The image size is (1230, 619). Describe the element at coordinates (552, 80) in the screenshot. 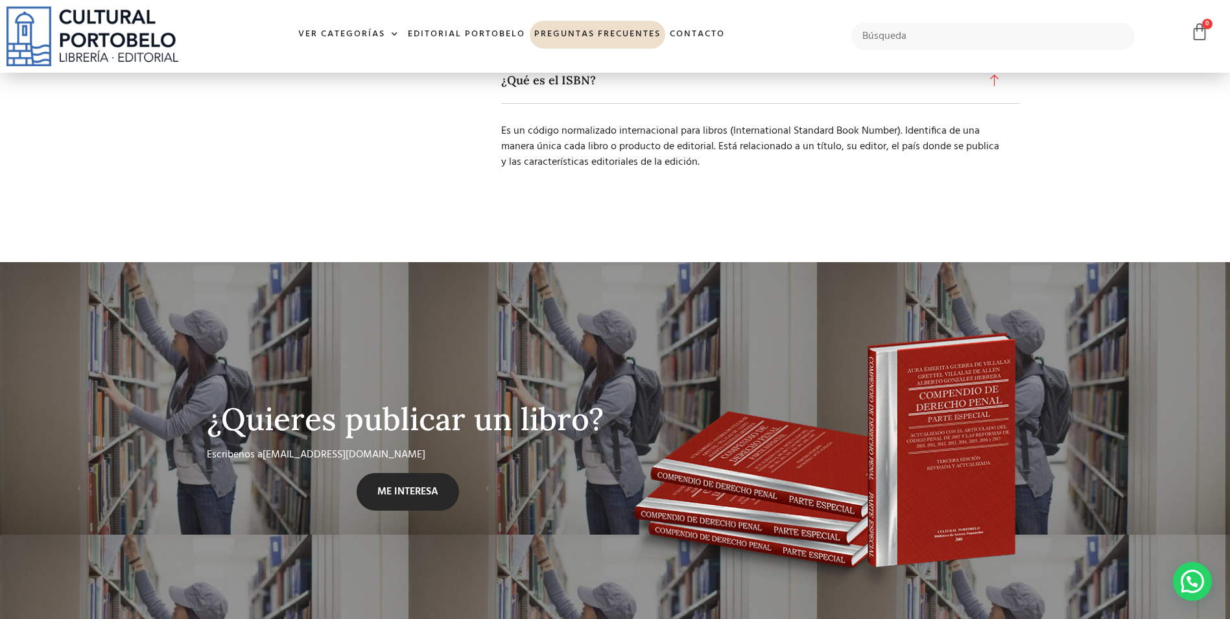

I see `span: ¿Qué es el ISBN?` at that location.